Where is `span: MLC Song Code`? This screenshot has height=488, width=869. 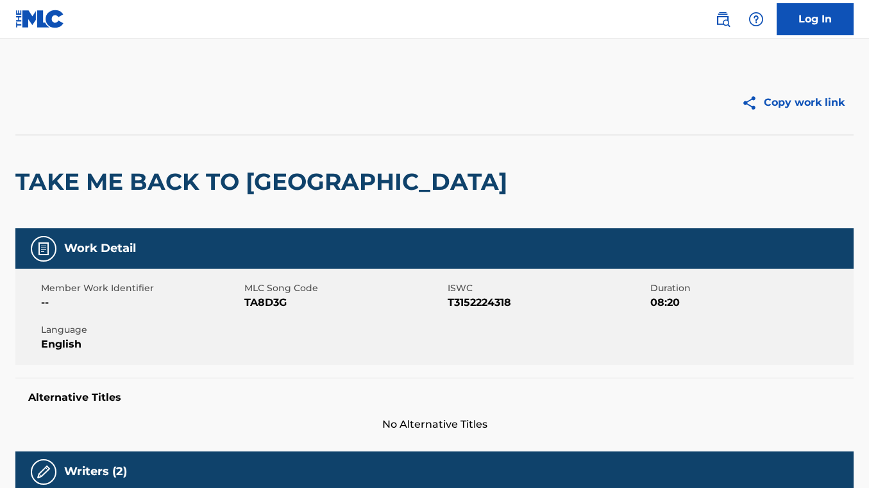 span: MLC Song Code is located at coordinates (344, 288).